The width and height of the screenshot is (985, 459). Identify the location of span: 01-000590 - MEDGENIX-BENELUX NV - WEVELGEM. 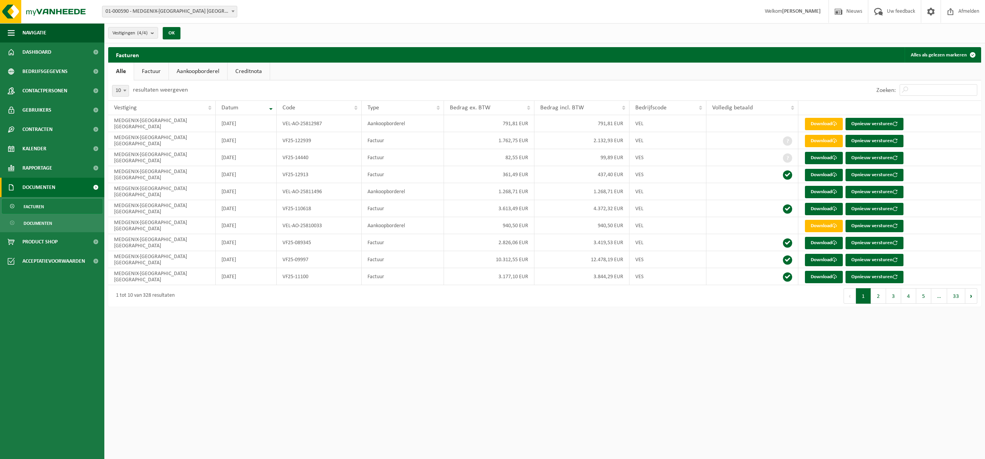
(170, 12).